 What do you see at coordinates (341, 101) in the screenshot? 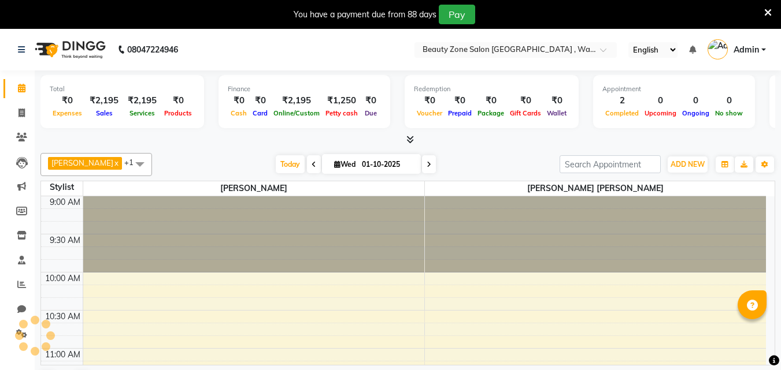
I see `div: ₹1,250` at bounding box center [341, 101].